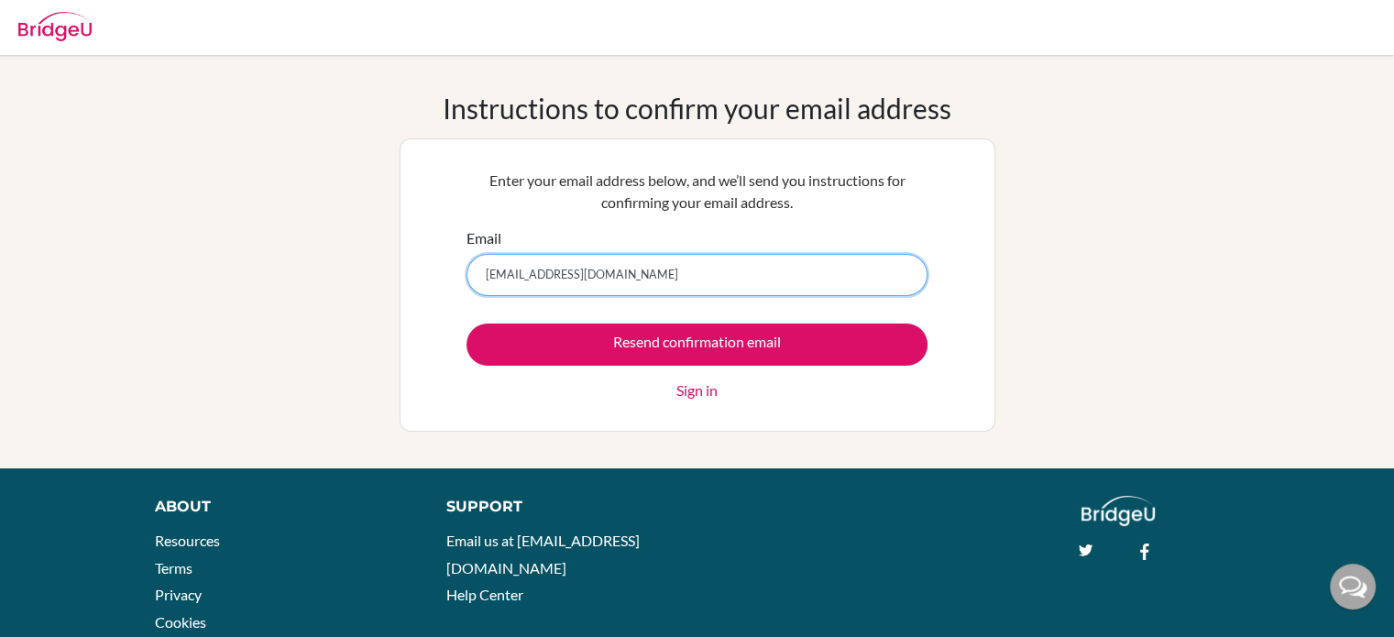 The height and width of the screenshot is (637, 1394). I want to click on img: logo_white@2x-f4f0deed5e89b7ecb1c2cc34c3e3d731f90f0f143d5ea2071677605dd97b5244.png, so click(1118, 511).